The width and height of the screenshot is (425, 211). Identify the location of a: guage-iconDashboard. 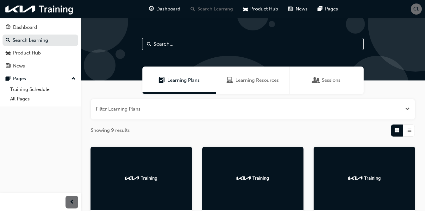
(165, 9).